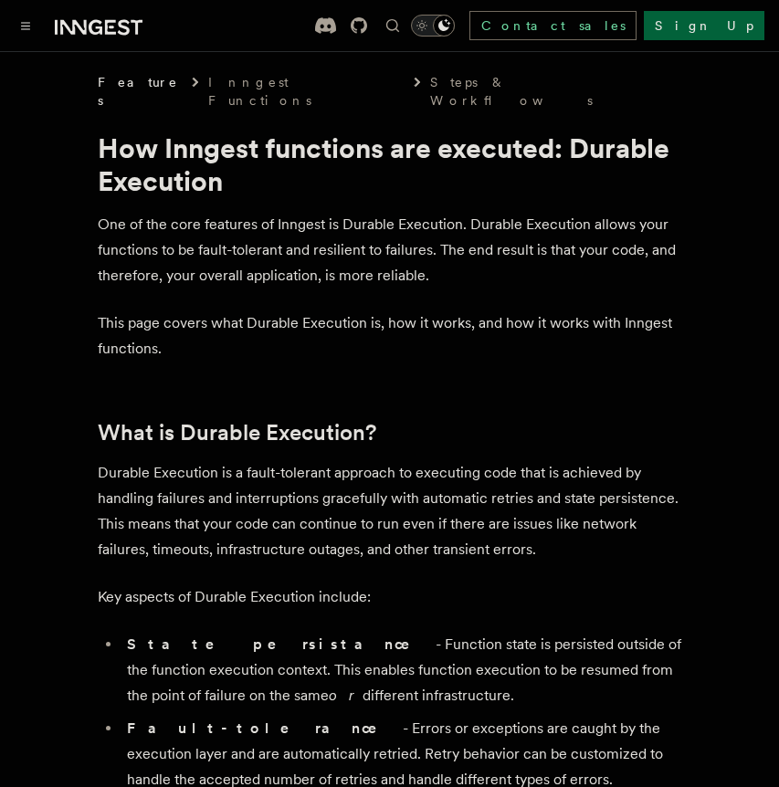 This screenshot has width=779, height=787. Describe the element at coordinates (433, 26) in the screenshot. I see `button: Toggle dark mode` at that location.